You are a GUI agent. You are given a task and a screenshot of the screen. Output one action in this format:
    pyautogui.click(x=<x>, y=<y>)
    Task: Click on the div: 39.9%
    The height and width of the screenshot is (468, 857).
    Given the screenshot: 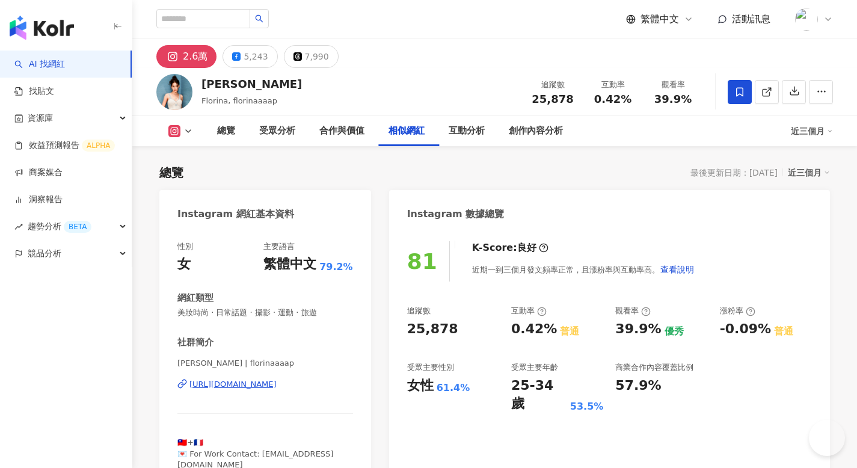 What is the action you would take?
    pyautogui.click(x=638, y=329)
    